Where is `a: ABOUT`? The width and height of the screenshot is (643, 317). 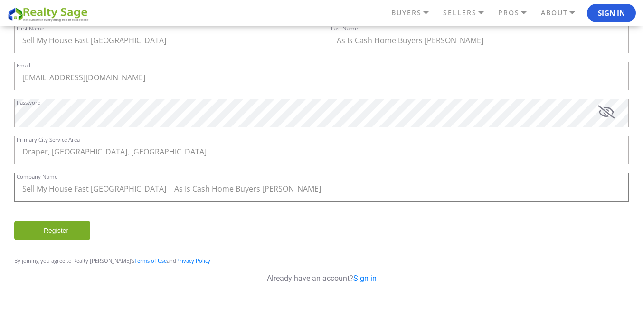 a: ABOUT is located at coordinates (563, 13).